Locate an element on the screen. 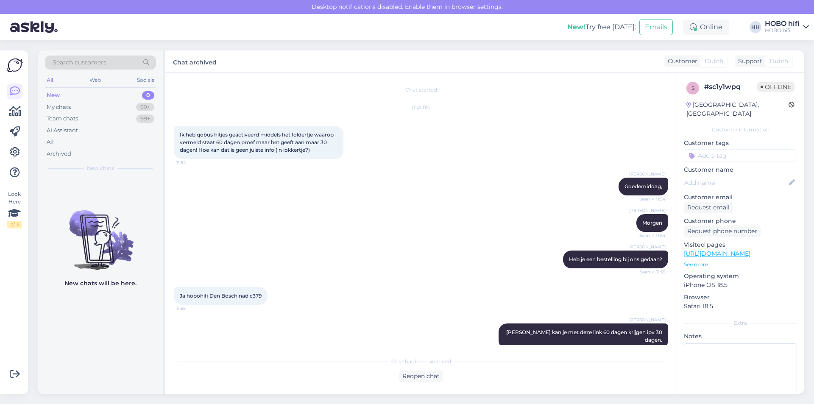 The height and width of the screenshot is (404, 814). div: Support is located at coordinates (749, 61).